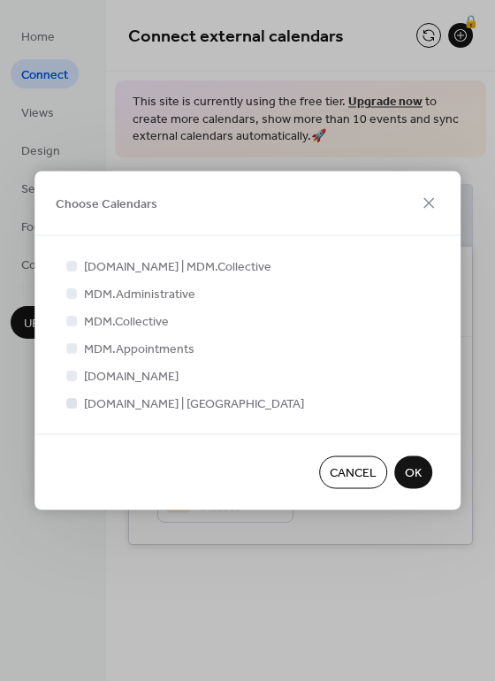  What do you see at coordinates (106, 204) in the screenshot?
I see `span: Choose Calendars` at bounding box center [106, 204].